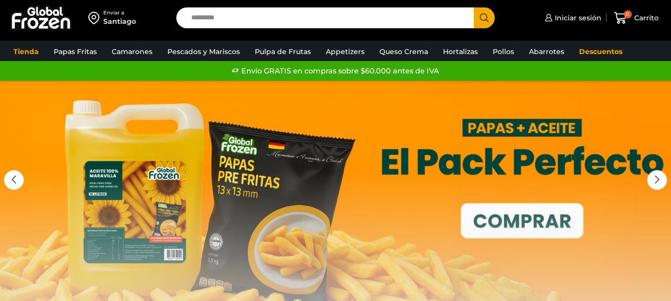 The height and width of the screenshot is (301, 671). Describe the element at coordinates (645, 18) in the screenshot. I see `span: Carrito` at that location.